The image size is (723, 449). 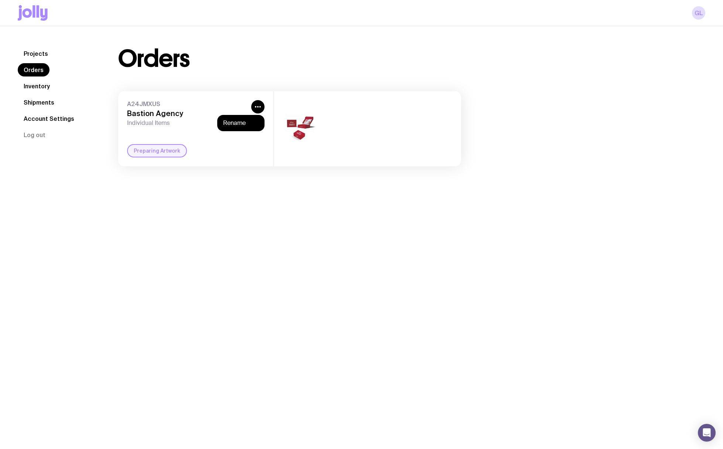 What do you see at coordinates (157, 151) in the screenshot?
I see `div: Preparing Artwork` at bounding box center [157, 151].